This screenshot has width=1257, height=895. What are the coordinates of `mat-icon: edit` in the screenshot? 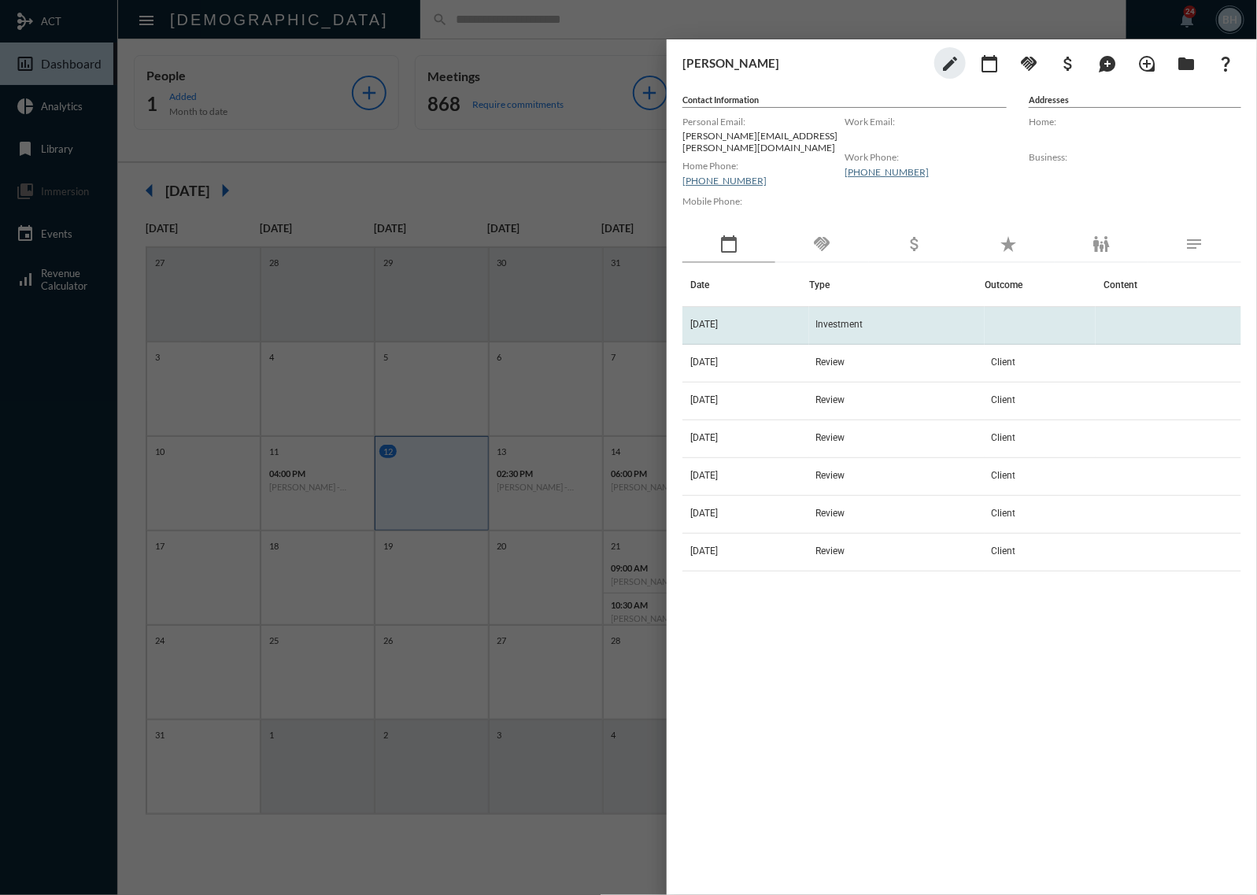 It's located at (950, 64).